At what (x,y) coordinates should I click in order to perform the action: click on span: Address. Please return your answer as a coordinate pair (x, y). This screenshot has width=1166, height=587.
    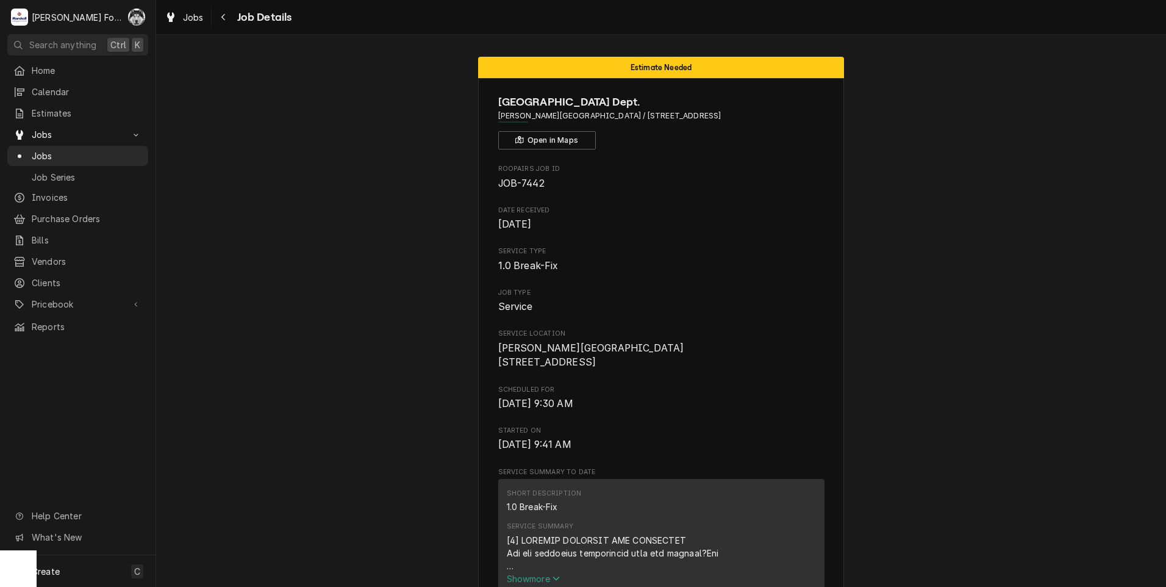
    Looking at the image, I should click on (661, 116).